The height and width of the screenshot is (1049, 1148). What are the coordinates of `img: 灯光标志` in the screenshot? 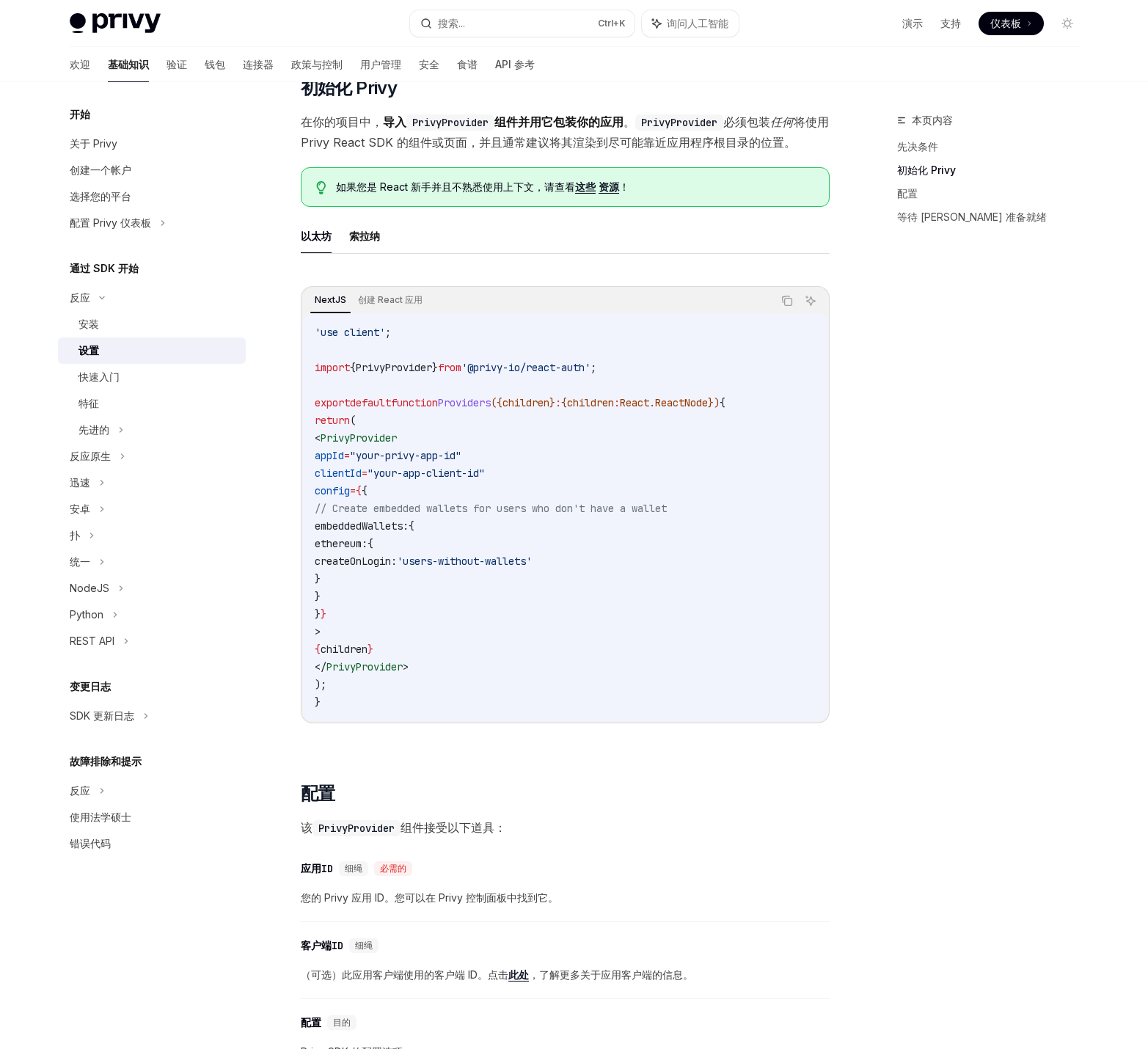 It's located at (115, 23).